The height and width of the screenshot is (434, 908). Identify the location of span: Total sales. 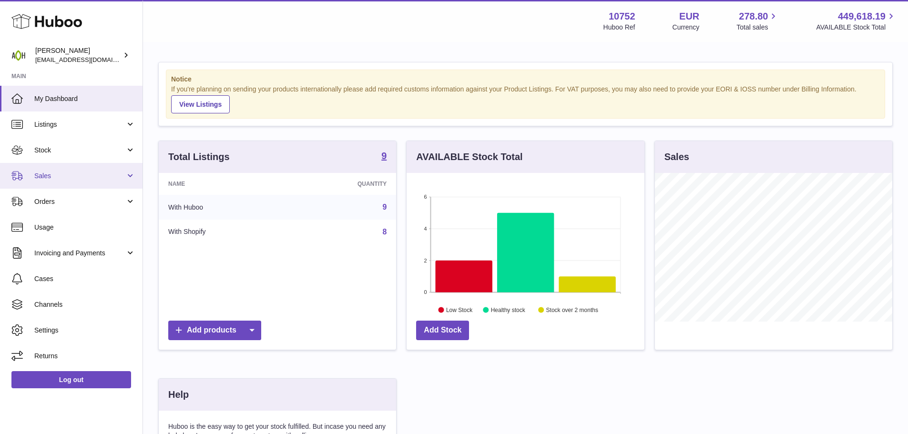
(757, 27).